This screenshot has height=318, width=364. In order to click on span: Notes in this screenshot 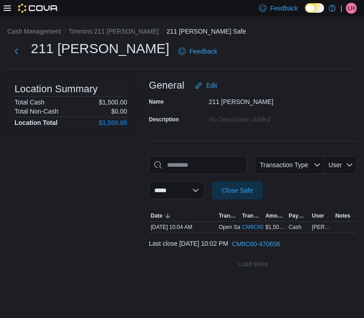, I will do `click(343, 216)`.